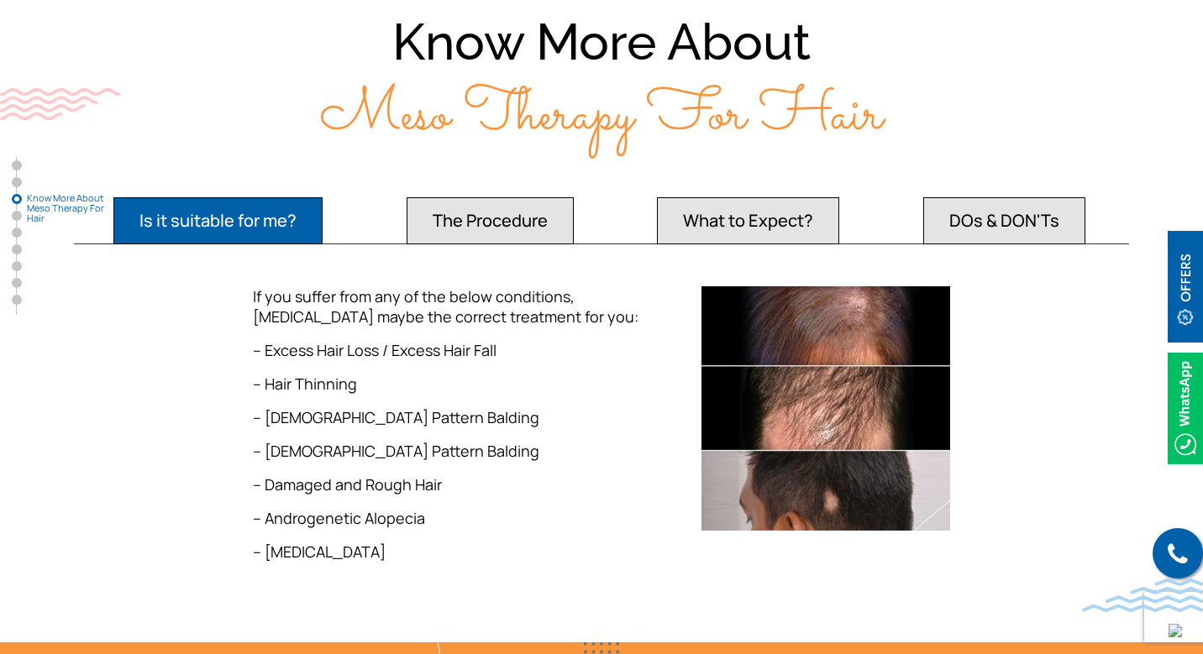 The height and width of the screenshot is (654, 1203). Describe the element at coordinates (601, 116) in the screenshot. I see `span: Meso Therapy For Hair` at that location.